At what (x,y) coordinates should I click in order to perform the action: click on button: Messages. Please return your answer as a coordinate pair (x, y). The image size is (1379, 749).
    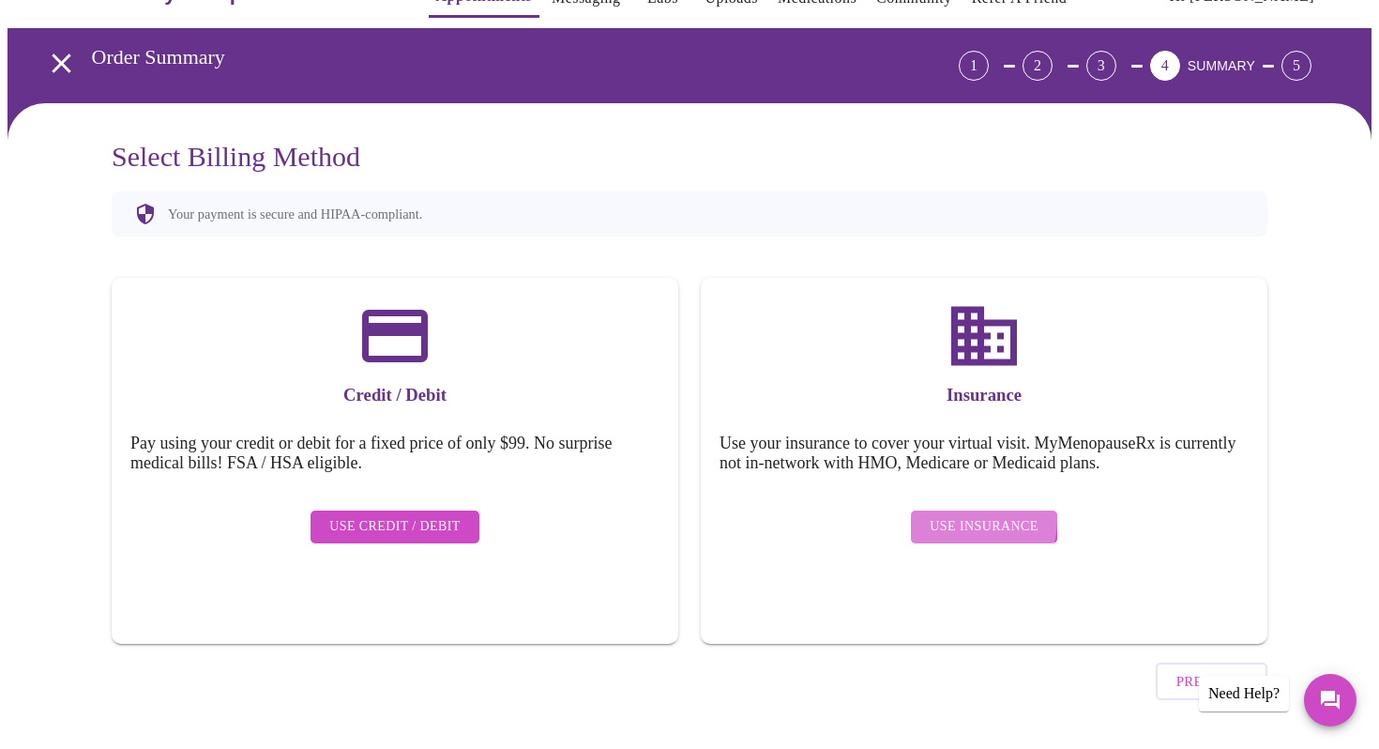
    Looking at the image, I should click on (1331, 700).